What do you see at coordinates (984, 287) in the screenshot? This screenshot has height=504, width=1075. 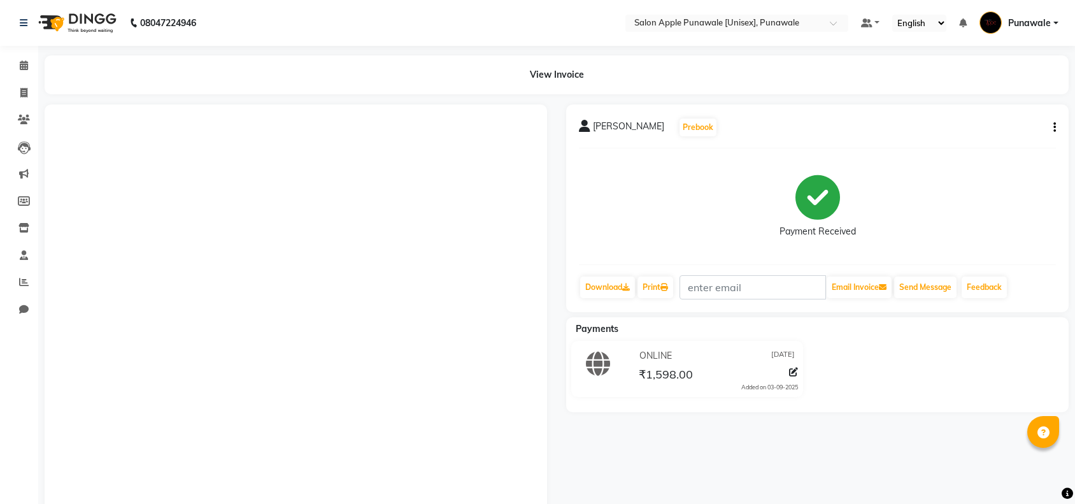 I see `a: Feedback` at bounding box center [984, 287].